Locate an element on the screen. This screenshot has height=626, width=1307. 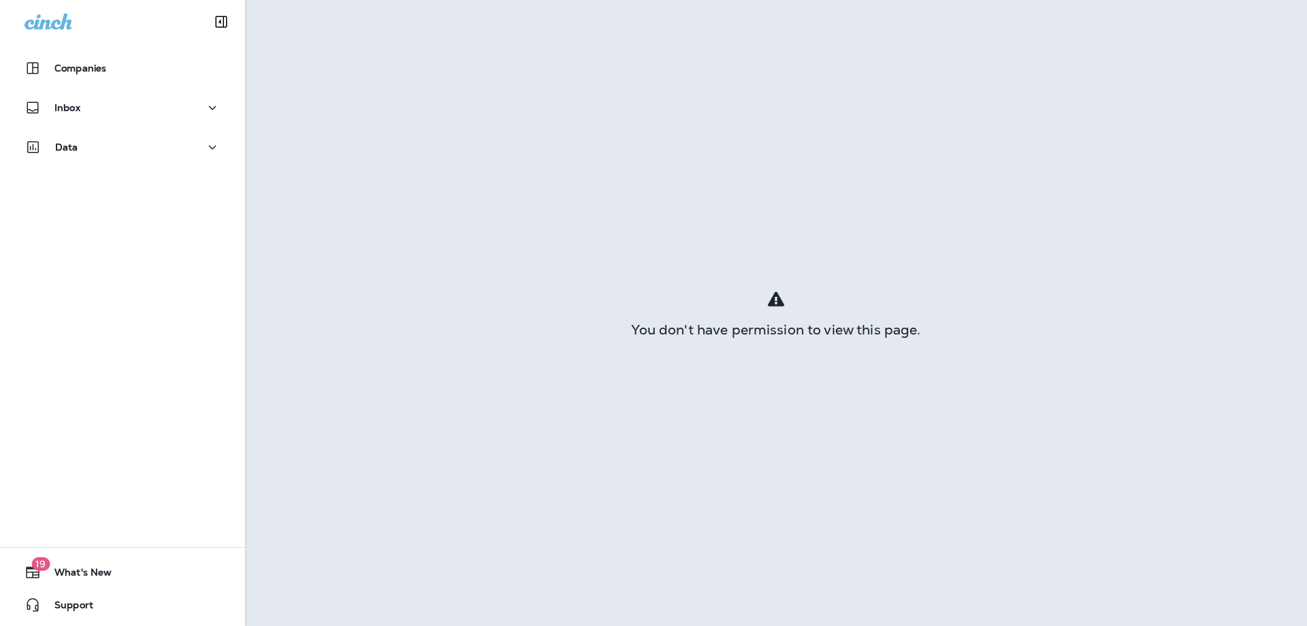
span: 19 is located at coordinates (40, 564).